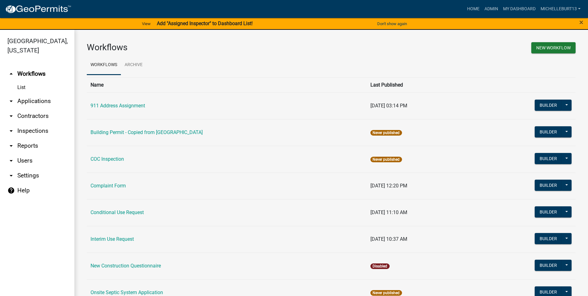 The width and height of the screenshot is (588, 296). Describe the element at coordinates (207, 47) in the screenshot. I see `h3: Workflows` at that location.